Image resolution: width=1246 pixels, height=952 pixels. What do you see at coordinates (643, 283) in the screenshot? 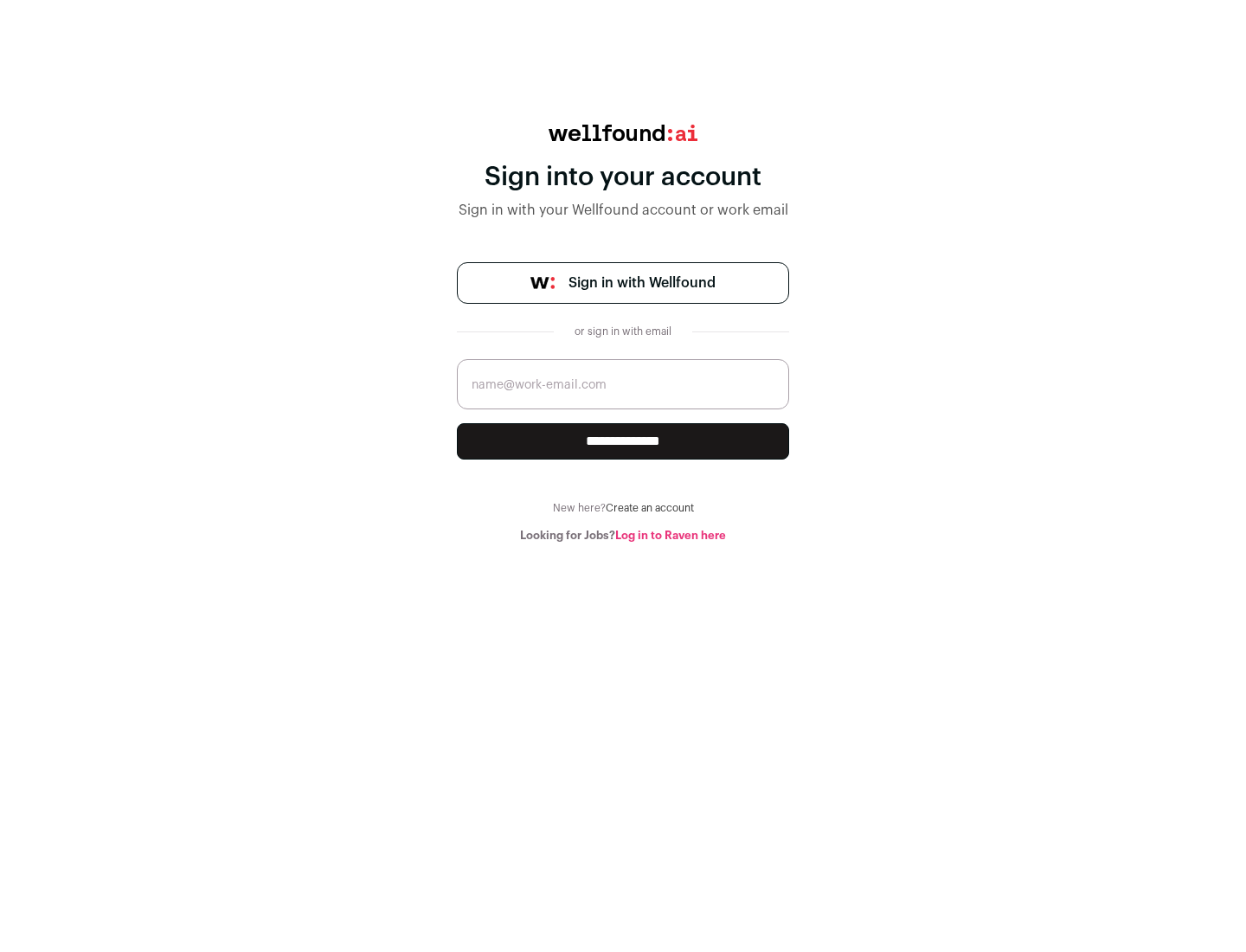
I see `span: Sign in with Wellfound` at bounding box center [643, 283].